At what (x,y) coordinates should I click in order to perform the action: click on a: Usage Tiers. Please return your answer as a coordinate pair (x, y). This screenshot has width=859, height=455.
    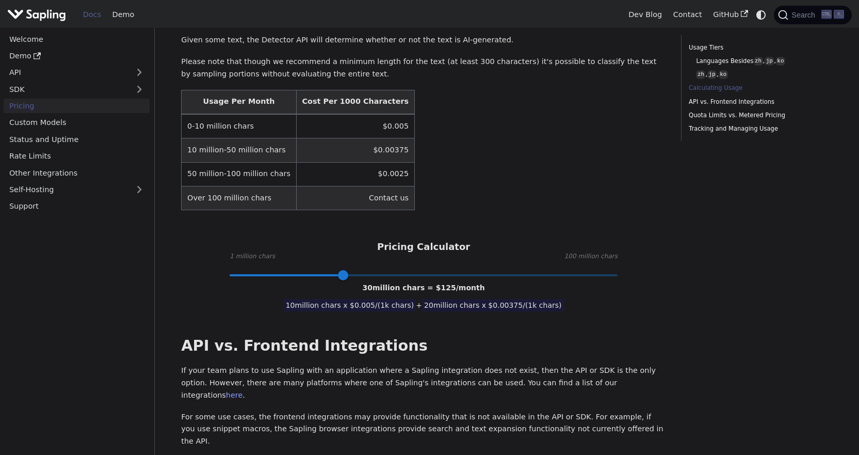
    Looking at the image, I should click on (759, 47).